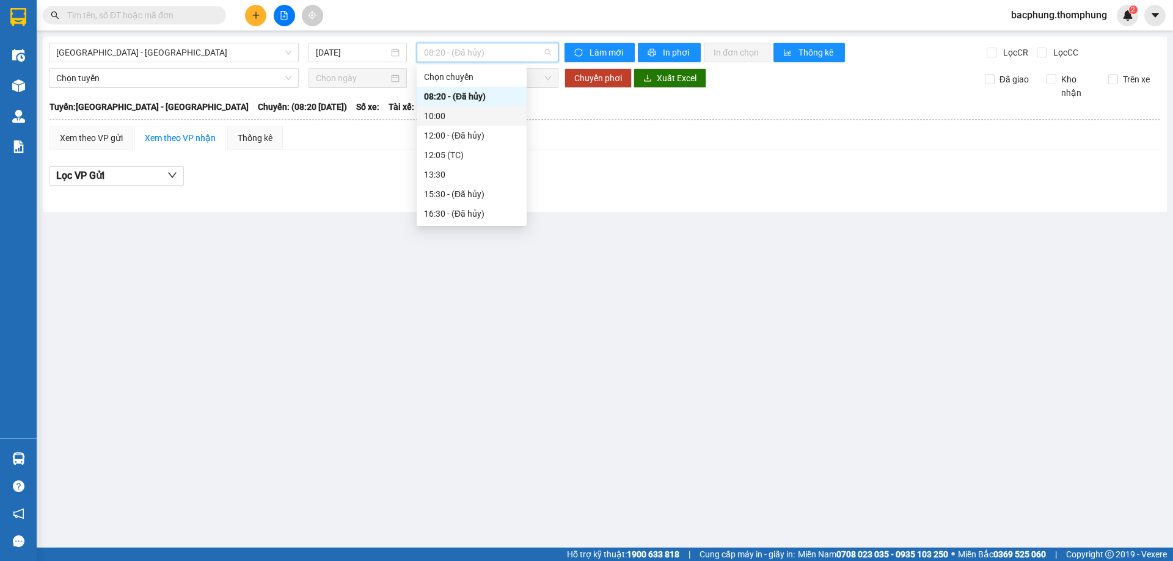 The width and height of the screenshot is (1173, 561). What do you see at coordinates (55, 15) in the screenshot?
I see `span: search` at bounding box center [55, 15].